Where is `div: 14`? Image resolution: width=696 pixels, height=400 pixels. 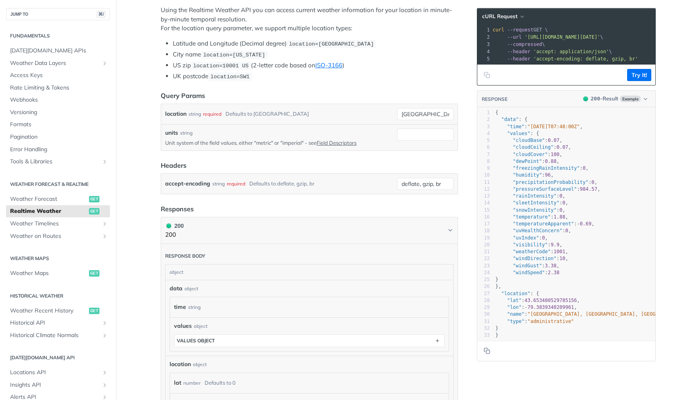
div: 14 is located at coordinates (484, 203).